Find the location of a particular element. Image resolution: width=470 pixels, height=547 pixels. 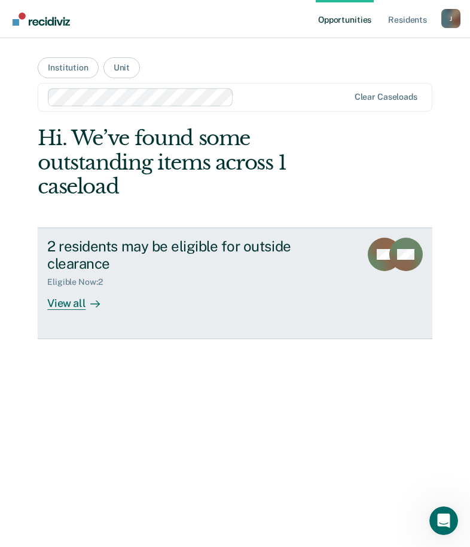

button: Unit is located at coordinates (121, 68).